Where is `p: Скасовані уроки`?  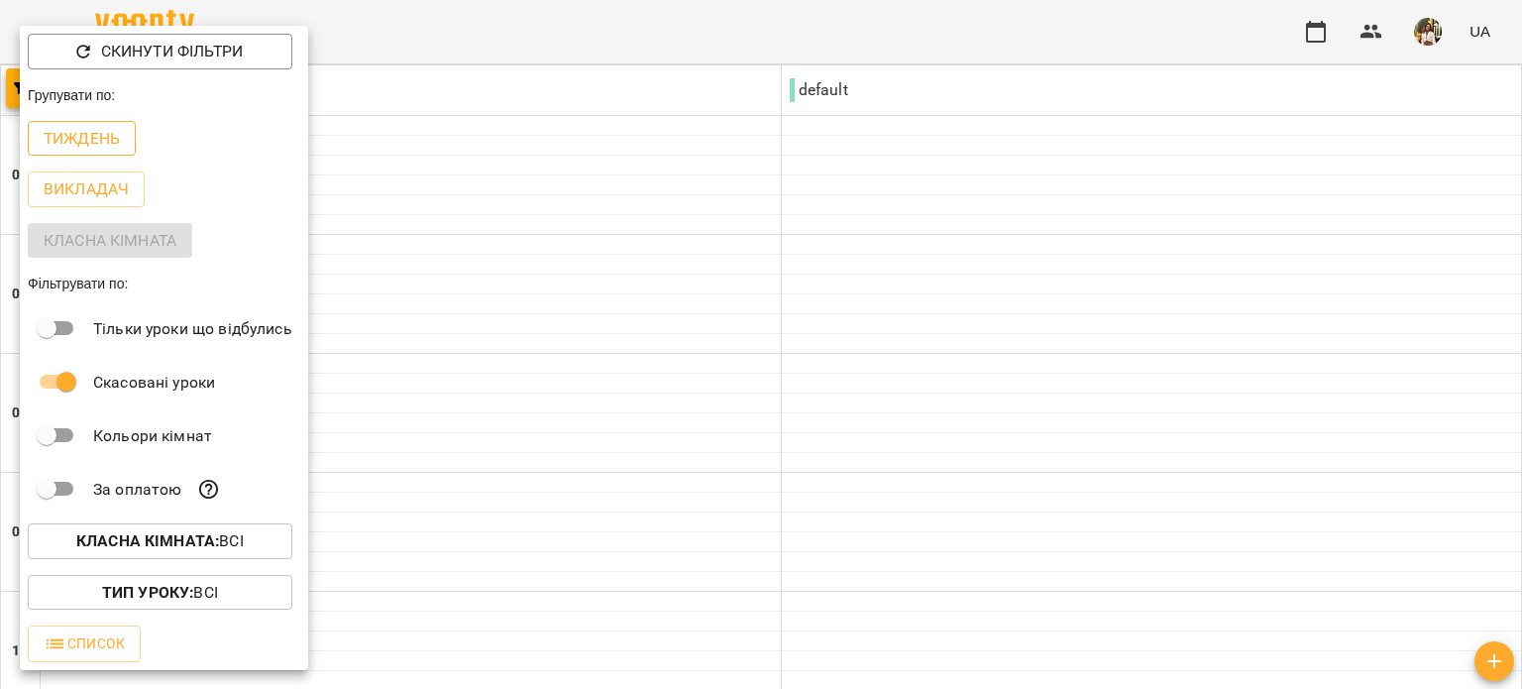 p: Скасовані уроки is located at coordinates (154, 383).